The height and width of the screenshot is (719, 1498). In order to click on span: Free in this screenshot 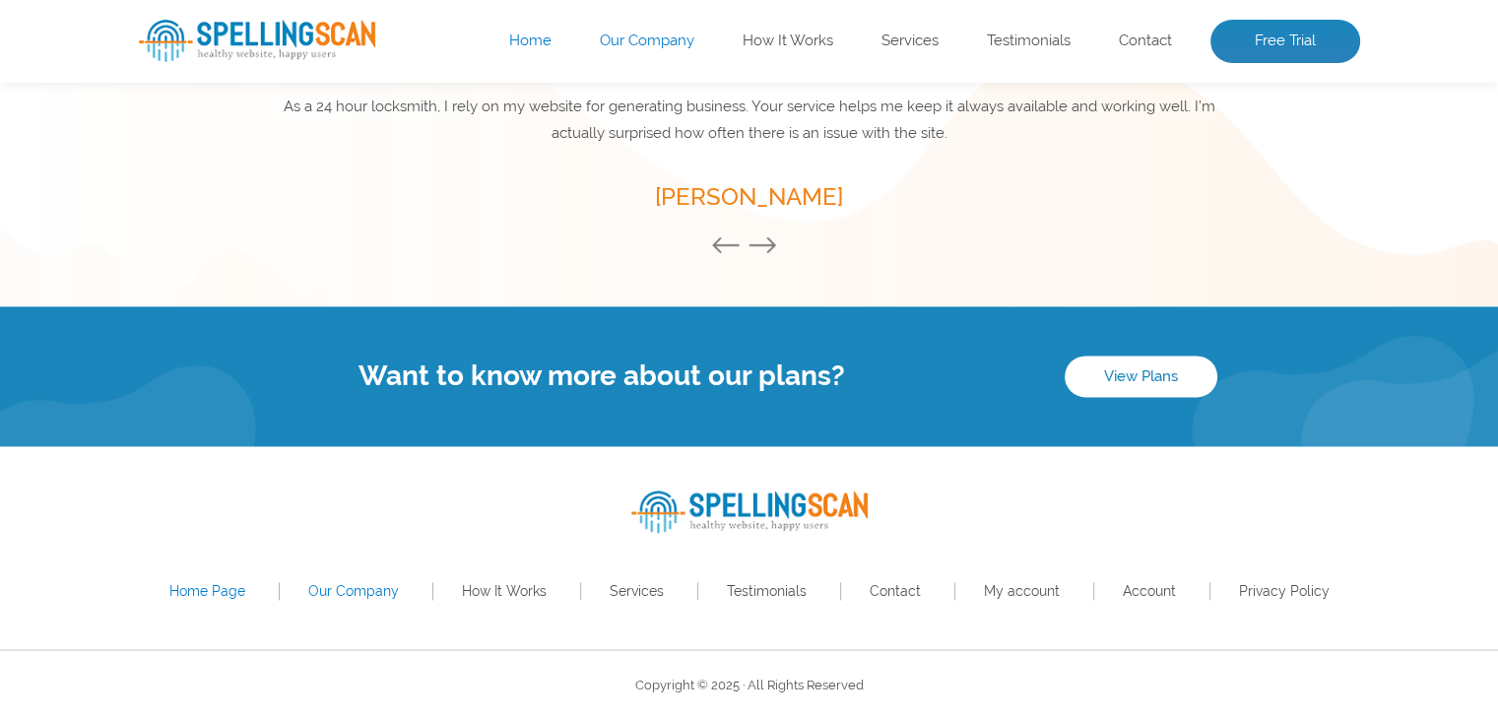, I will do `click(200, 114)`.